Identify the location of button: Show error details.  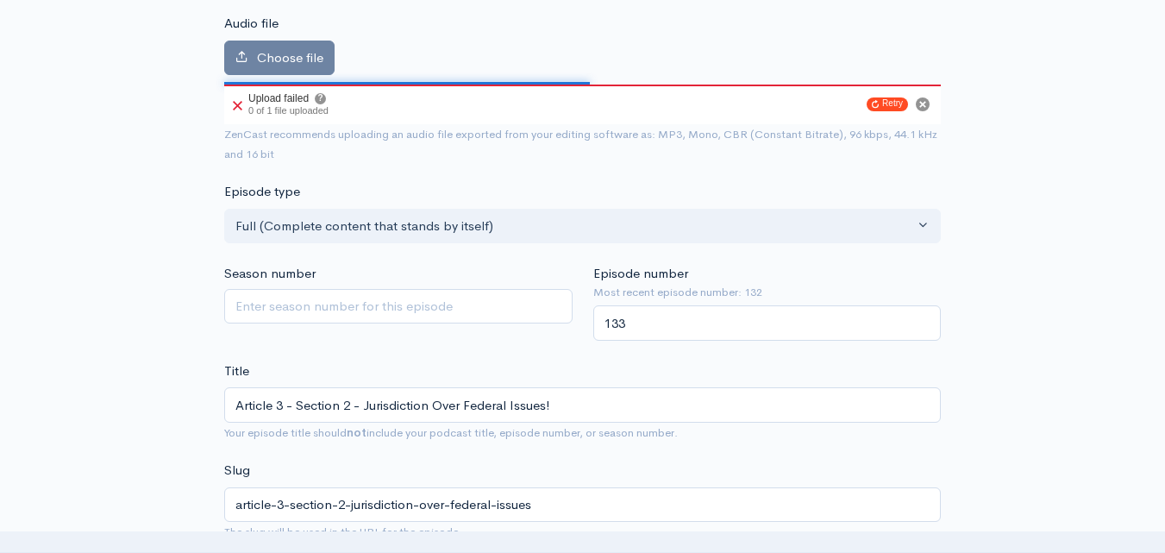
(320, 98).